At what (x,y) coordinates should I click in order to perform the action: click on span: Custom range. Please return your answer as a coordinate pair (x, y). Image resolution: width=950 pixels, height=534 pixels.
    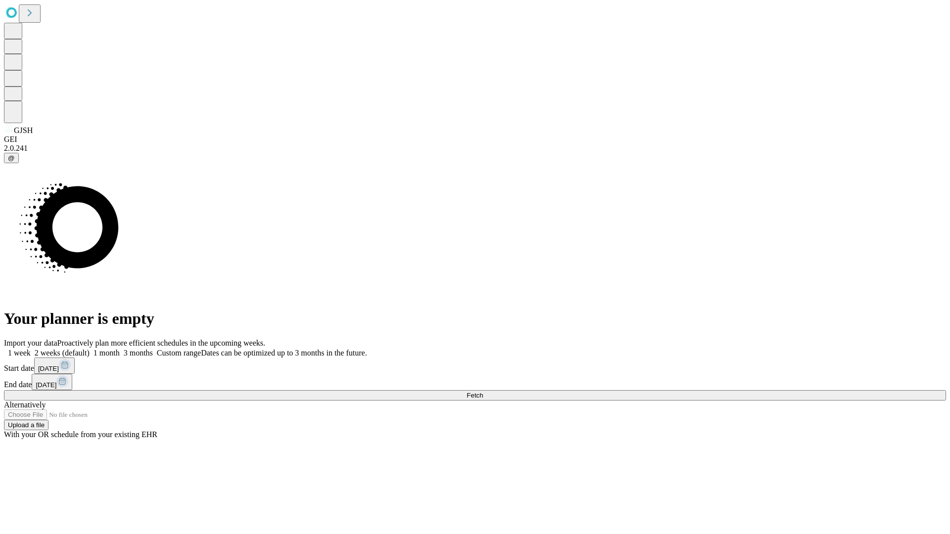
    Looking at the image, I should click on (179, 353).